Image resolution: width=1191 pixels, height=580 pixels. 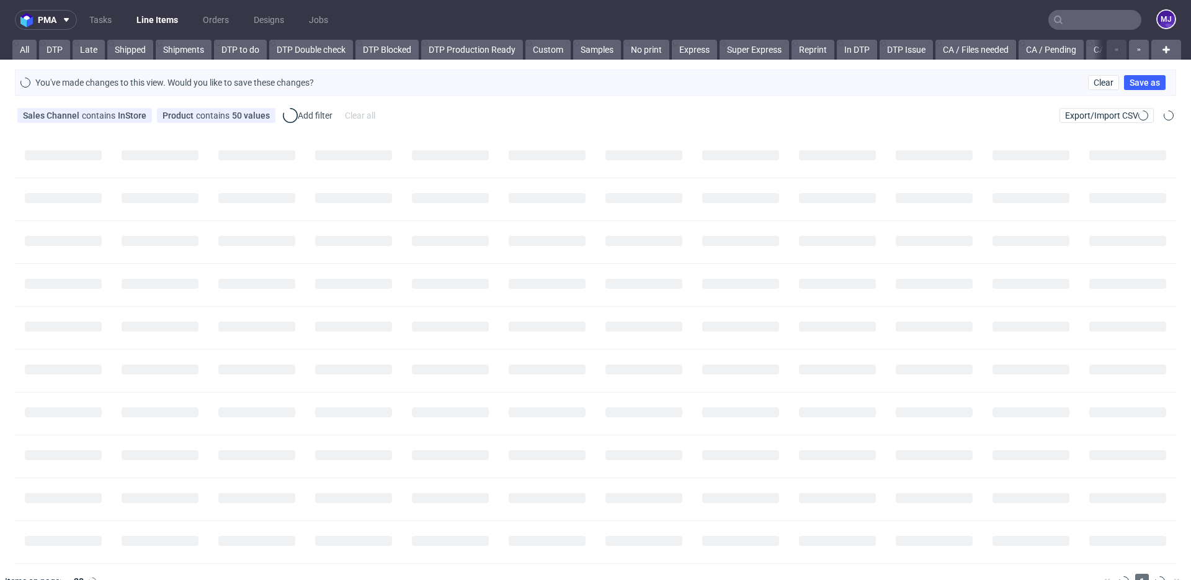 What do you see at coordinates (1104, 83) in the screenshot?
I see `button: Clear` at bounding box center [1104, 83].